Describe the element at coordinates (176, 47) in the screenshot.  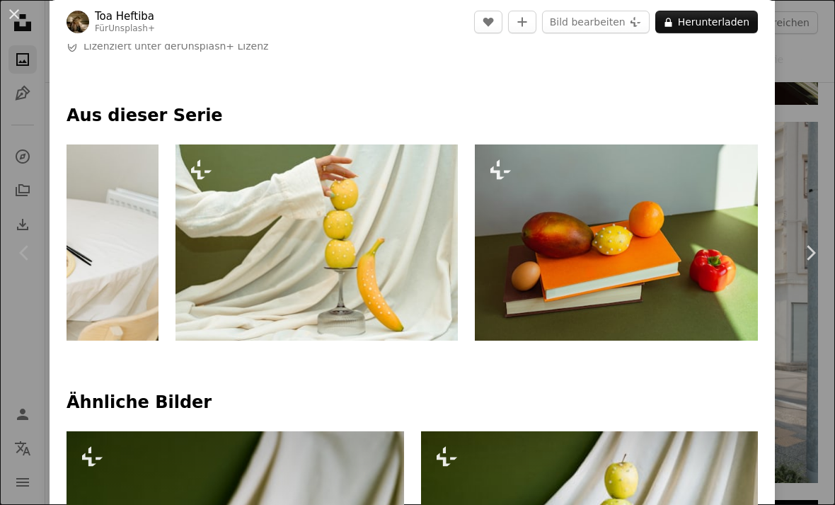
I see `span: Lizenziert unter der` at that location.